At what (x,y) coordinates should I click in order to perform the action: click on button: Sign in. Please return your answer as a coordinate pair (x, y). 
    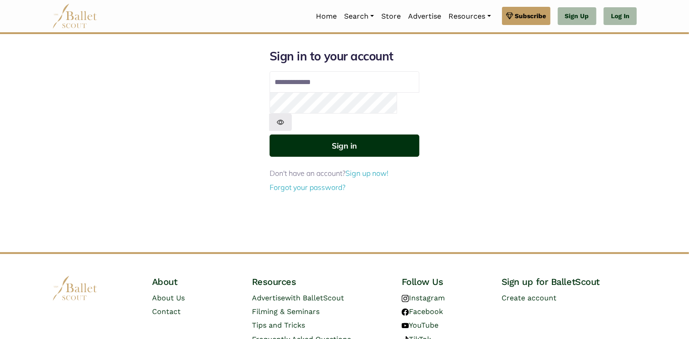
    Looking at the image, I should click on (345, 145).